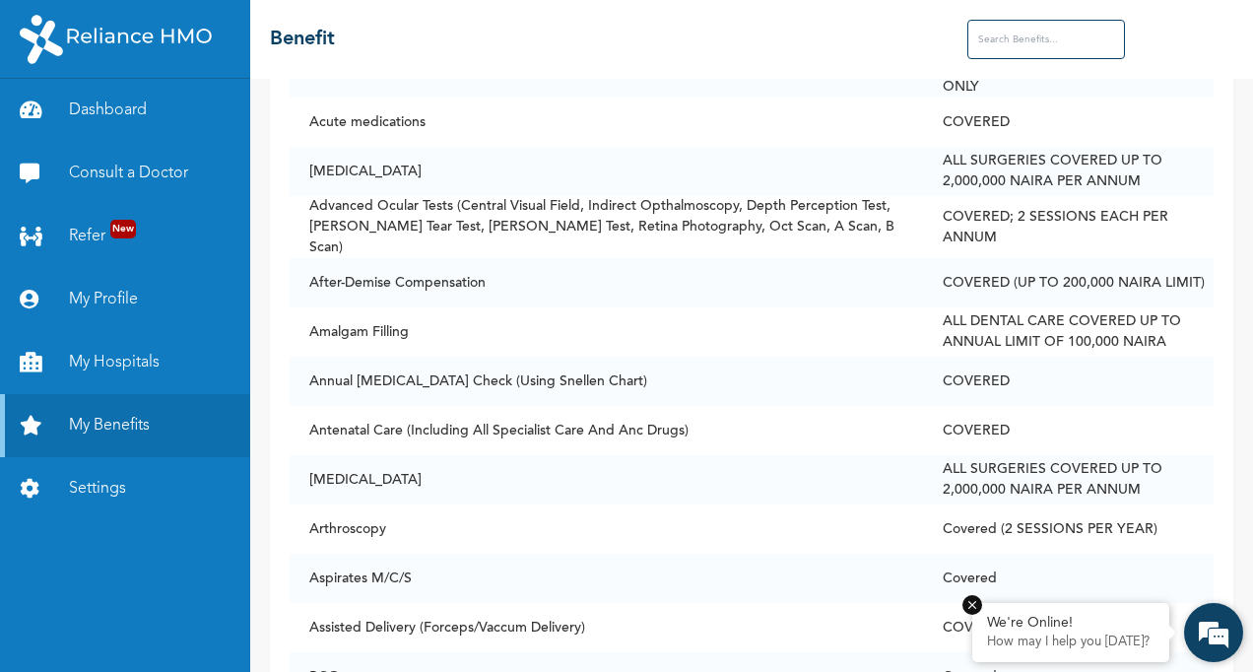 The height and width of the screenshot is (672, 1253). What do you see at coordinates (1068, 529) in the screenshot?
I see `td: Covered (2 SESSIONS PER YEAR)` at bounding box center [1068, 529].